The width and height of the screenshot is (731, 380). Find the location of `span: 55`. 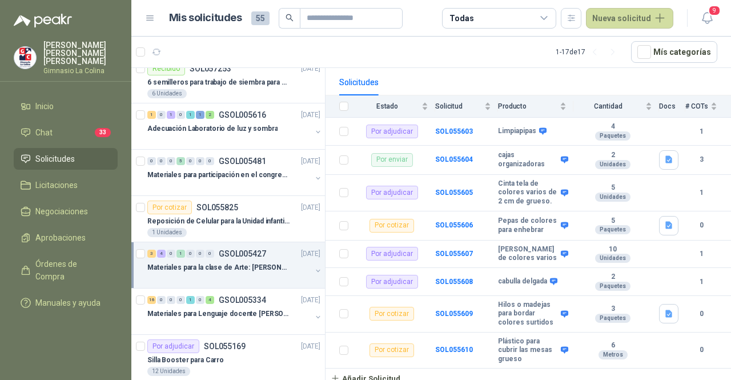

span: 55 is located at coordinates (260, 18).